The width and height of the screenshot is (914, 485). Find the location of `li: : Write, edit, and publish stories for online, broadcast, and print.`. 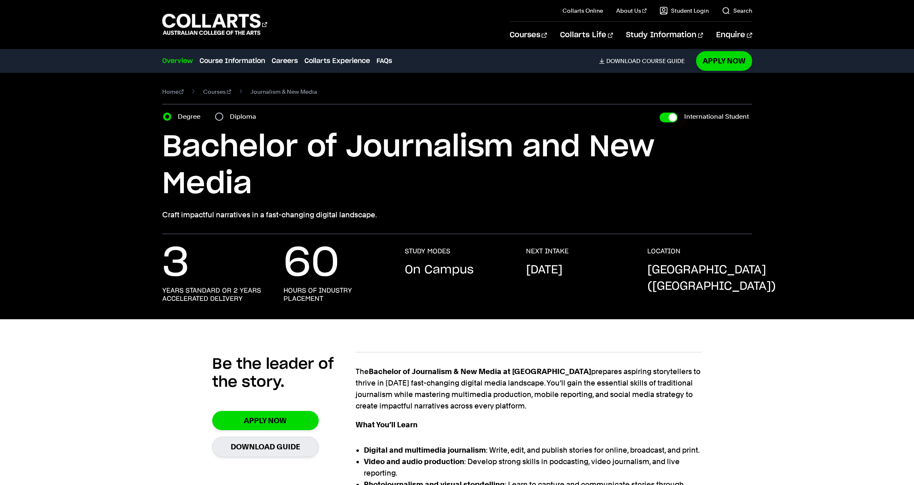

li: : Write, edit, and publish stories for online, broadcast, and print. is located at coordinates (533, 451).